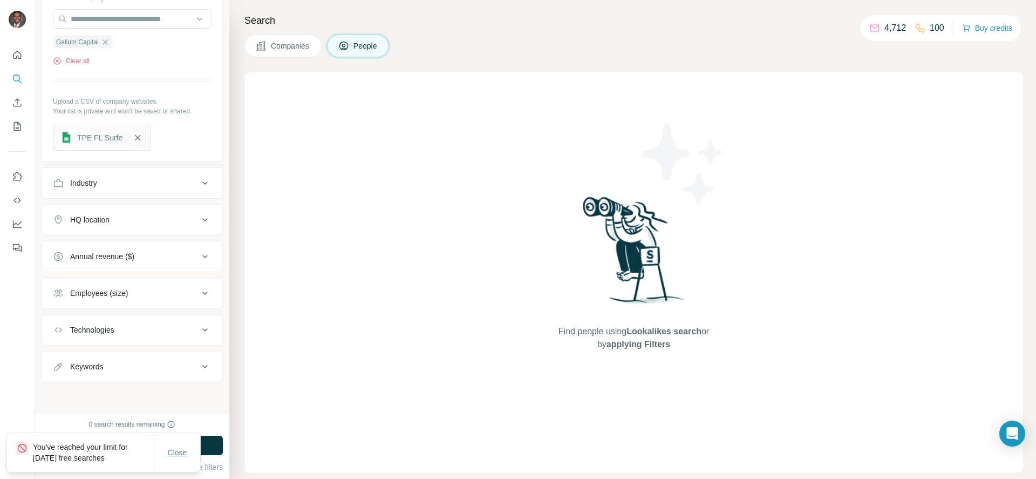 Image resolution: width=1036 pixels, height=479 pixels. I want to click on p: 100, so click(937, 28).